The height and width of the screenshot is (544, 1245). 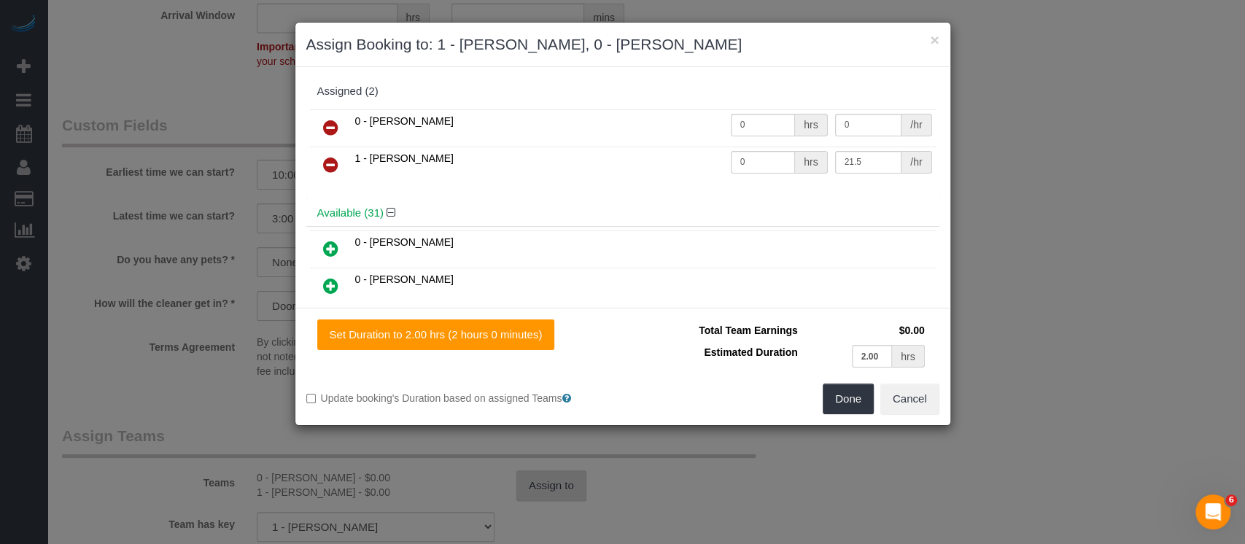 I want to click on h4: Available (31), so click(x=623, y=213).